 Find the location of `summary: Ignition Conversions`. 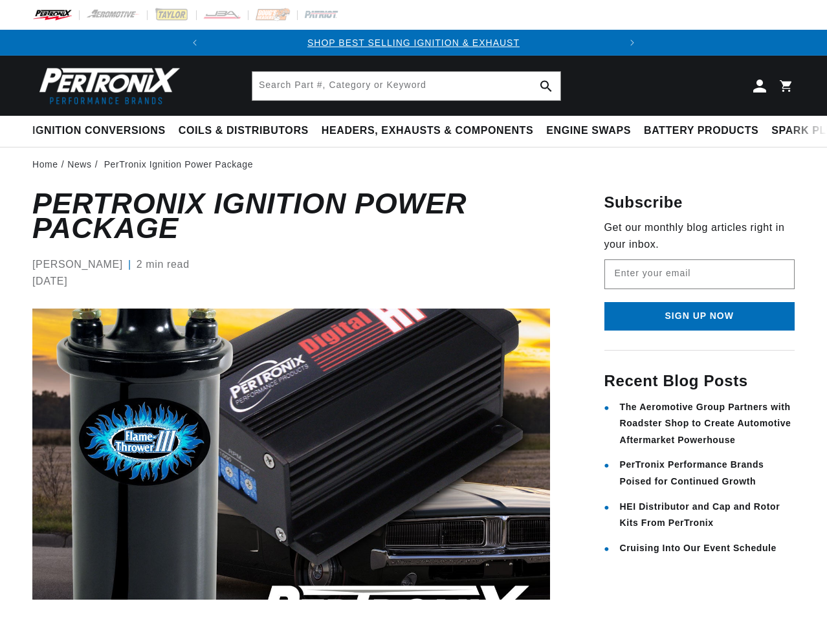

summary: Ignition Conversions is located at coordinates (102, 131).